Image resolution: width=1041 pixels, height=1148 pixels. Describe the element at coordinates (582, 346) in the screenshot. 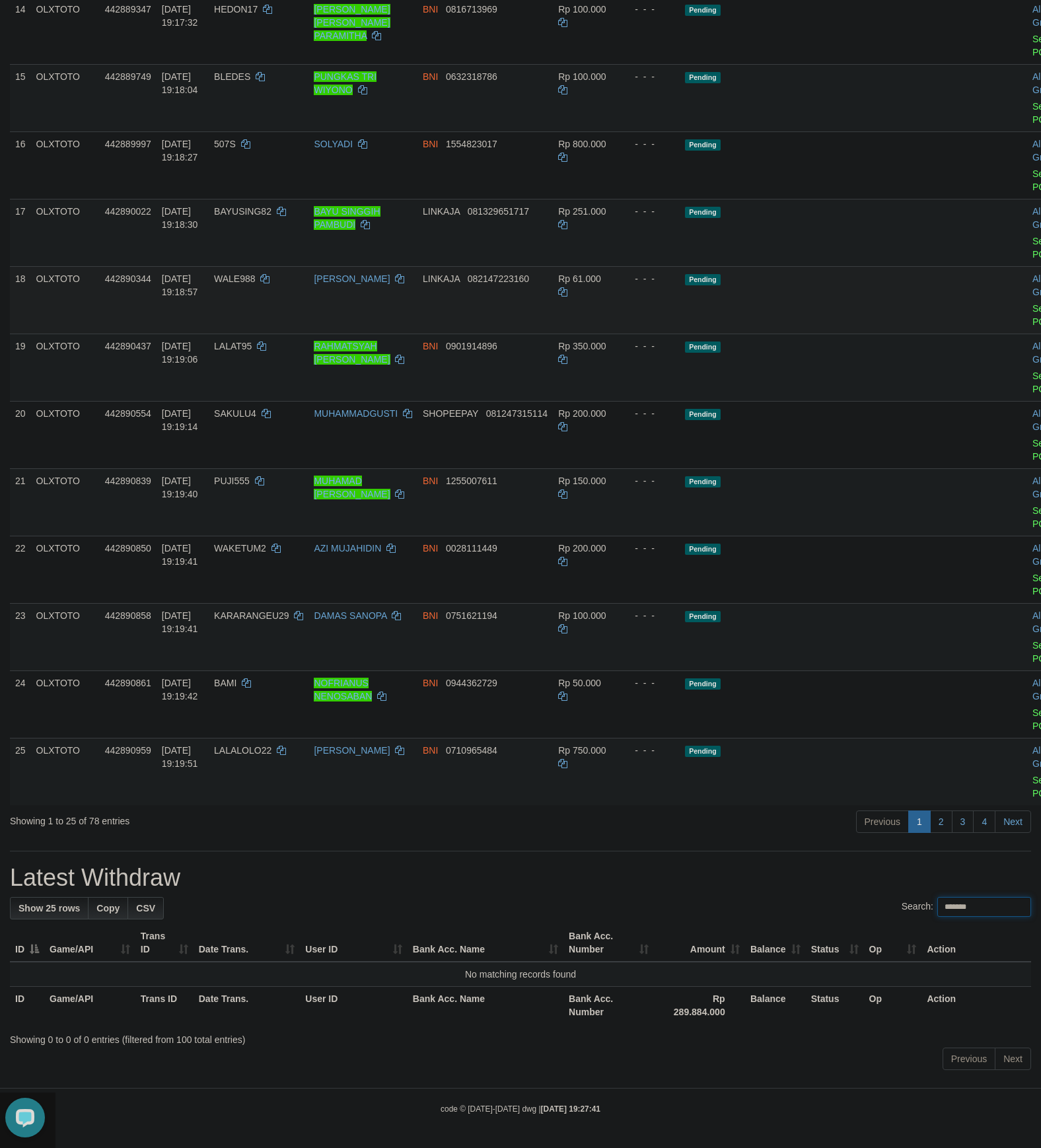

I see `span: Rp 350.000` at that location.